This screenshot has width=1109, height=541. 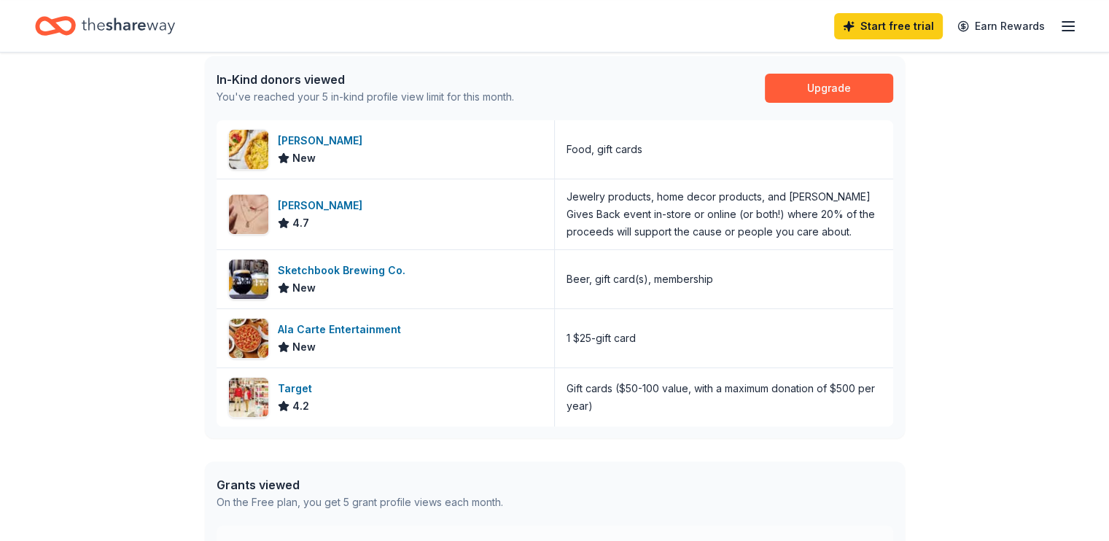 I want to click on a: Start free trial, so click(x=888, y=26).